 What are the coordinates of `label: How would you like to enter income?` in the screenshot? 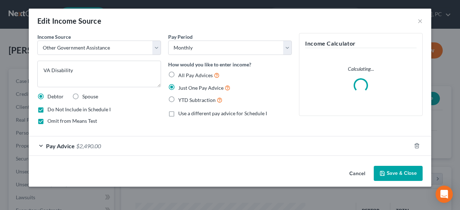 It's located at (210, 64).